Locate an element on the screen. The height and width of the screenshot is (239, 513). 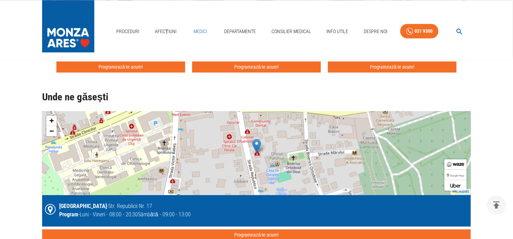
button: delete is located at coordinates (496, 205).